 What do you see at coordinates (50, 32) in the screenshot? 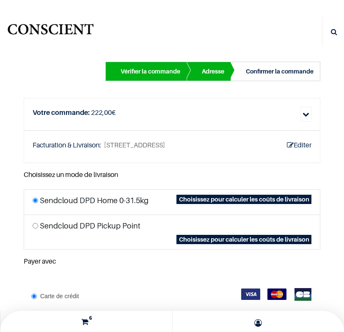
I see `a: Logo of Conscient` at bounding box center [50, 32].